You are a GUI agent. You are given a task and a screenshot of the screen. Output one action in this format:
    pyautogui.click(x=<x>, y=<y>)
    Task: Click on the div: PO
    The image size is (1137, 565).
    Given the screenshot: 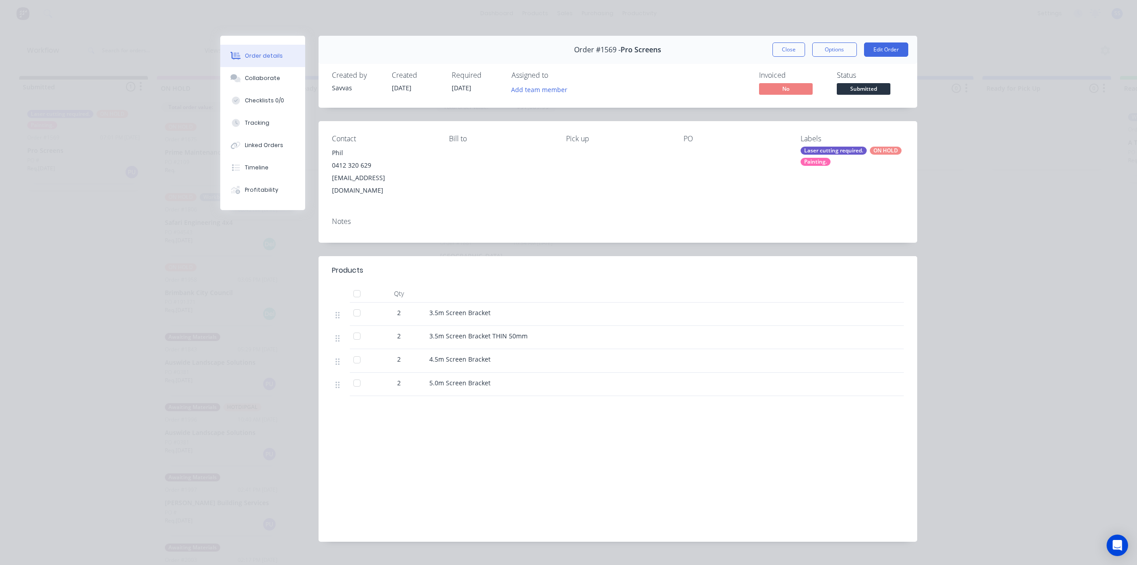 What is the action you would take?
    pyautogui.click(x=735, y=139)
    